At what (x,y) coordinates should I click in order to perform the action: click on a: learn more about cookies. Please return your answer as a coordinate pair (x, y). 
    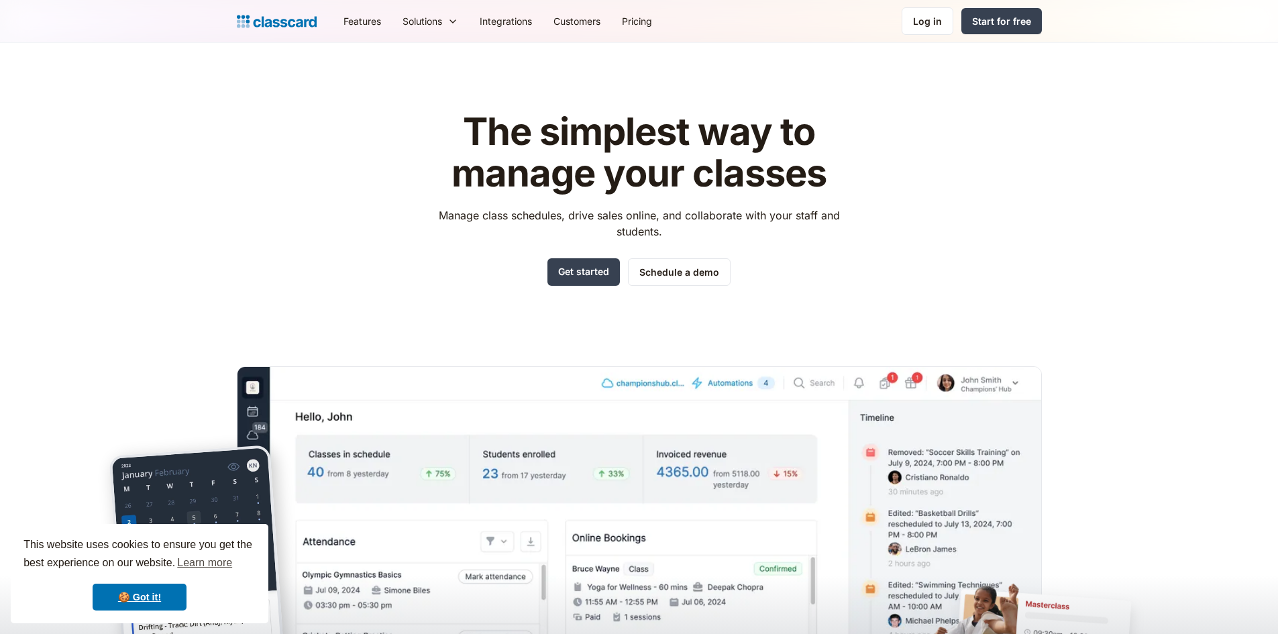
    Looking at the image, I should click on (205, 563).